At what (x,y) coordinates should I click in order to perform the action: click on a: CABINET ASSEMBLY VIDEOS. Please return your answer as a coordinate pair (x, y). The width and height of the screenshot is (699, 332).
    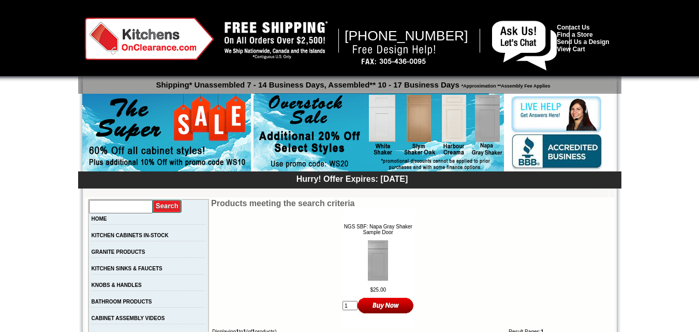
    Looking at the image, I should click on (128, 318).